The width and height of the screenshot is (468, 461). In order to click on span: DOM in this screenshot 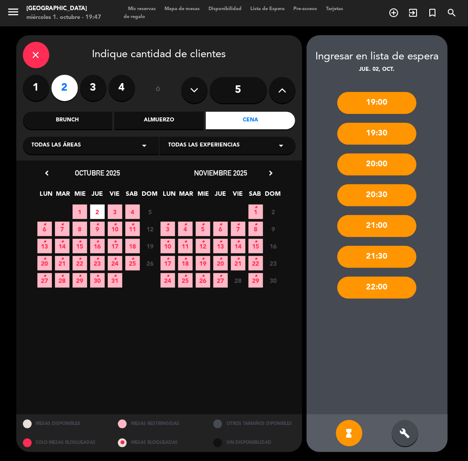, I will do `click(272, 196)`.